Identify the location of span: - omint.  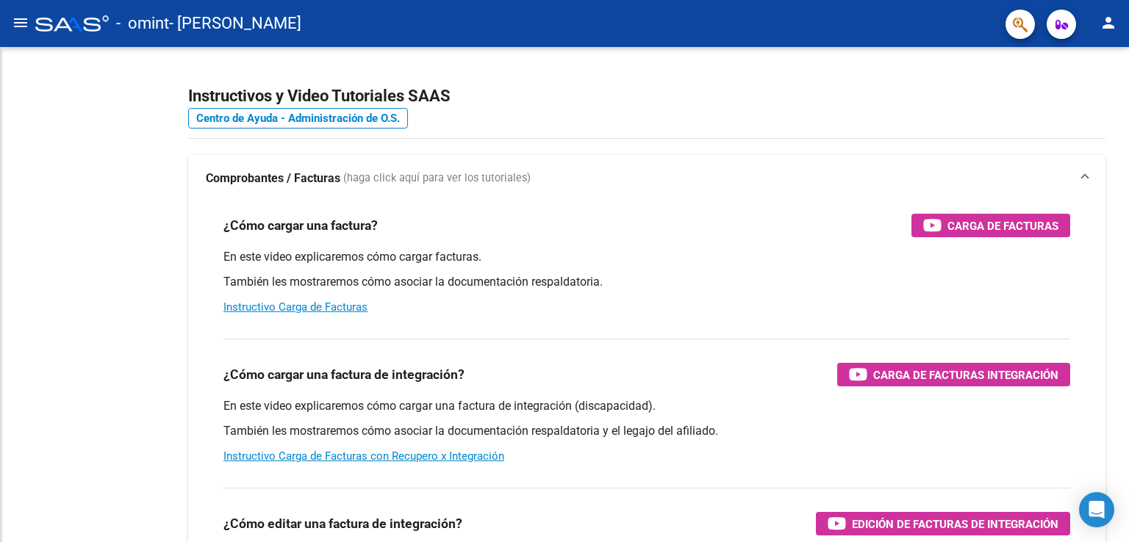
(143, 24).